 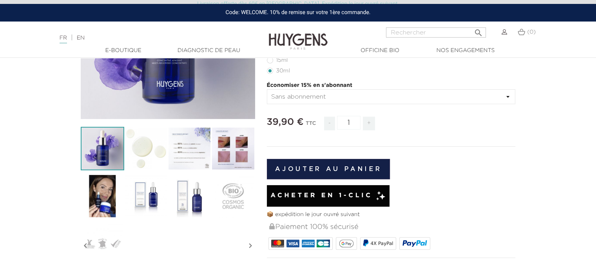 What do you see at coordinates (293, 244) in the screenshot?
I see `img: VISA` at bounding box center [293, 244].